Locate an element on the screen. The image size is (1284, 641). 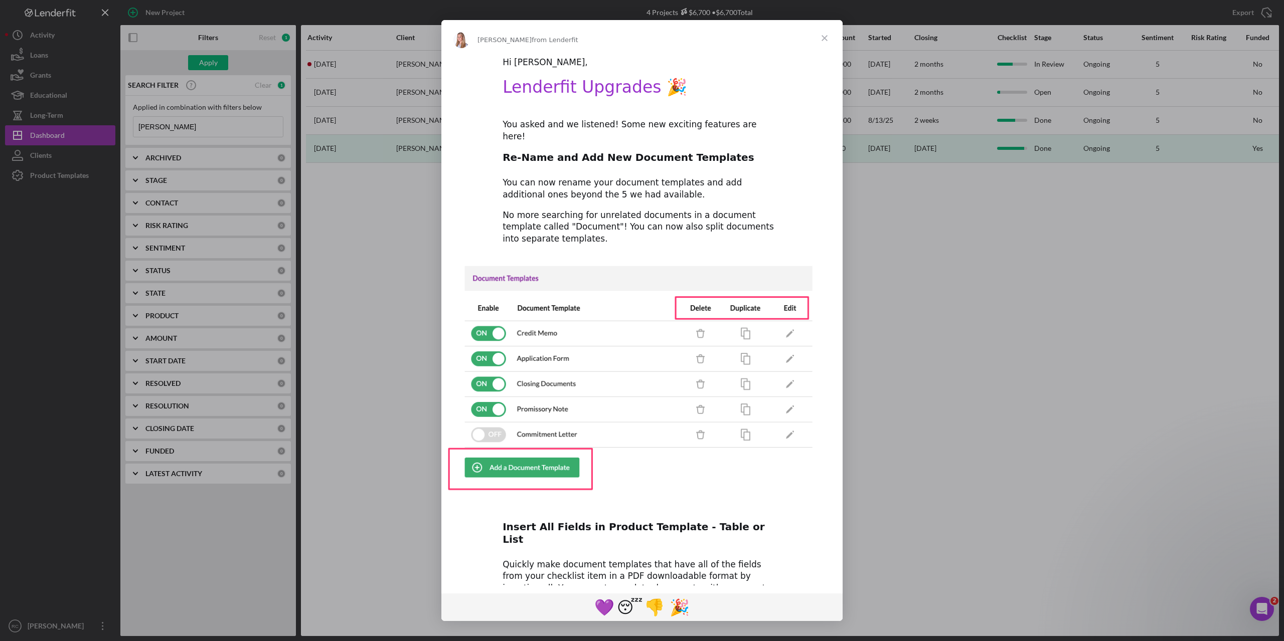
h1: Lenderfit Upgrades 🎉 is located at coordinates (642, 90).